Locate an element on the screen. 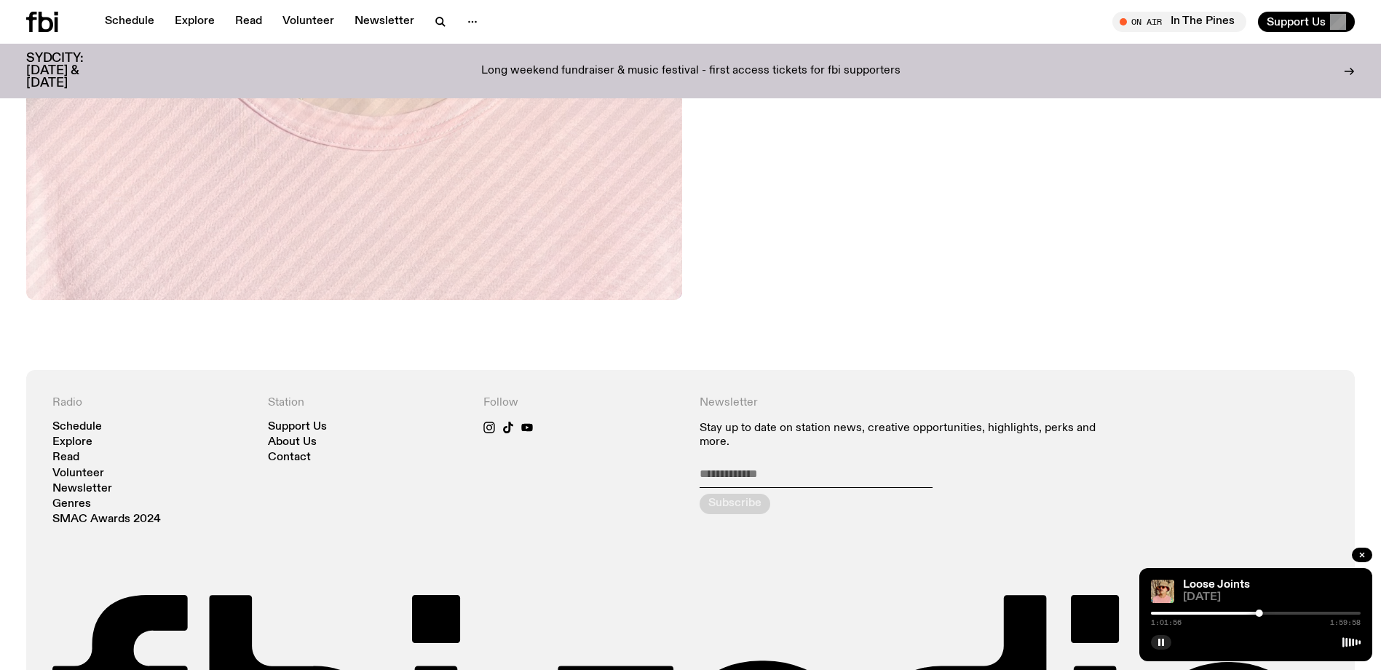  a: Support Us is located at coordinates (297, 427).